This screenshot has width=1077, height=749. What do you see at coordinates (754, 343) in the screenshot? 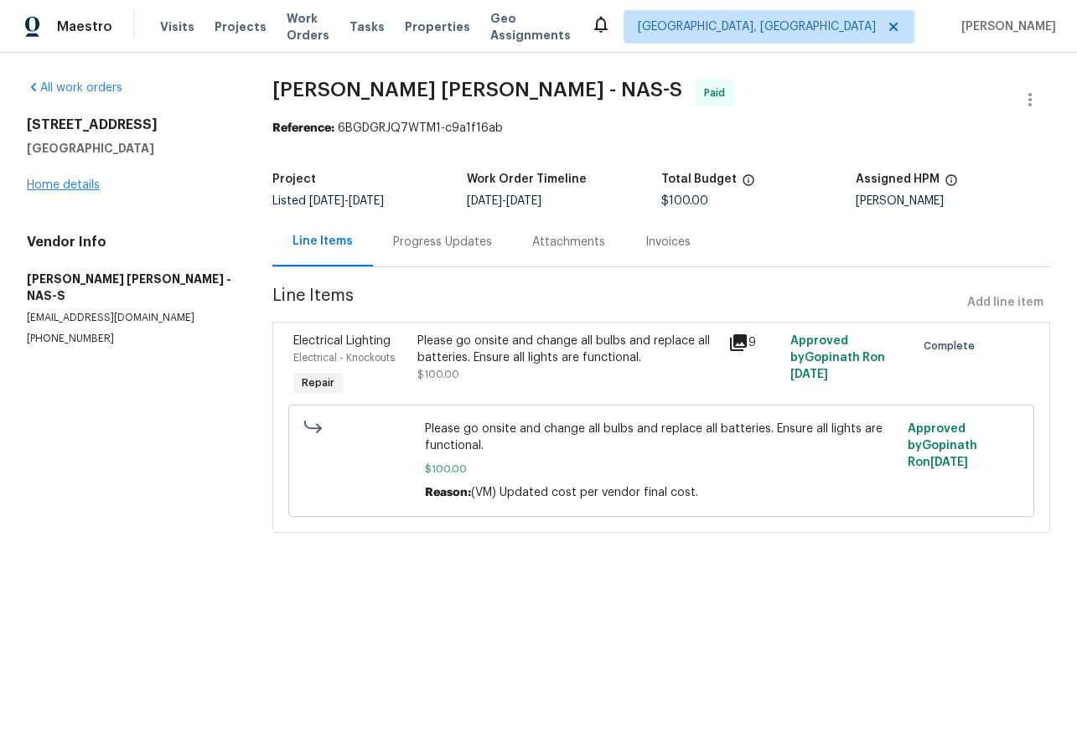
I see `div: 9` at bounding box center [754, 343].